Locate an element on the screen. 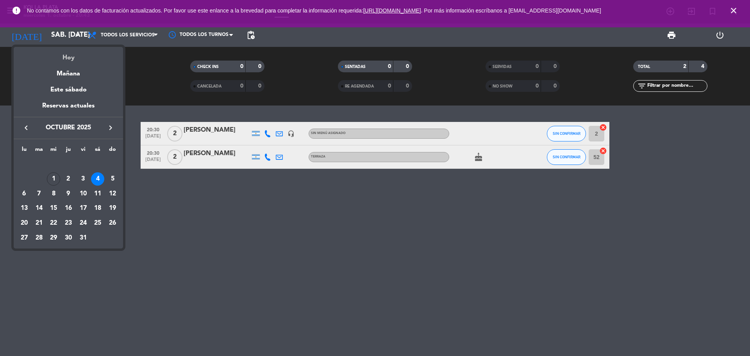  div: 5 is located at coordinates (112, 179).